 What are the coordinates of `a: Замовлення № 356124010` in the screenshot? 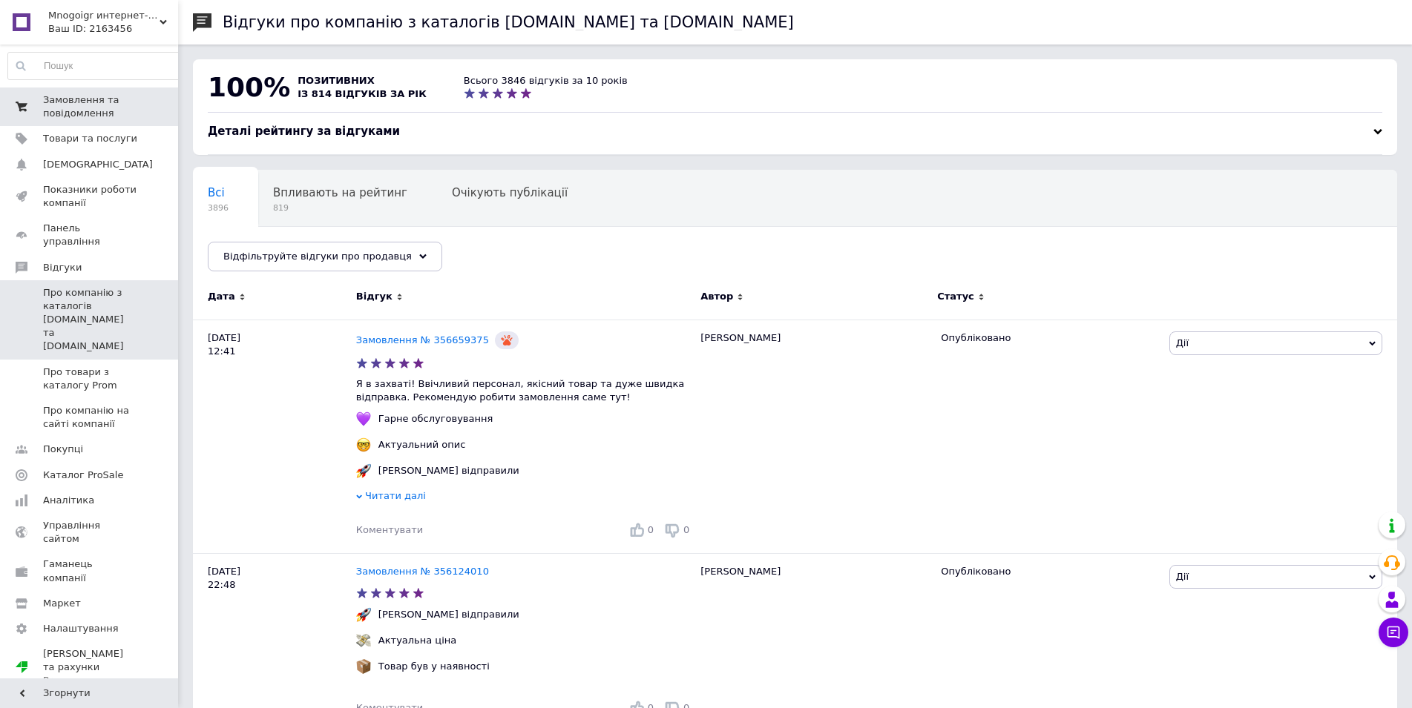 It's located at (422, 571).